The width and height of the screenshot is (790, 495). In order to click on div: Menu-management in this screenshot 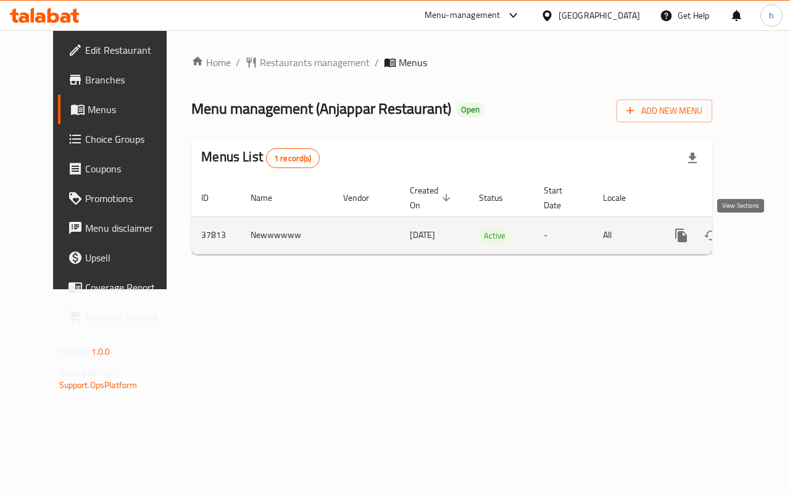, I will do `click(462, 15)`.